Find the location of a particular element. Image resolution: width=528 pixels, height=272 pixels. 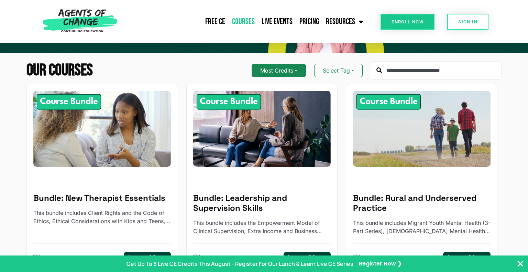

button: Most Credits is located at coordinates (279, 71).